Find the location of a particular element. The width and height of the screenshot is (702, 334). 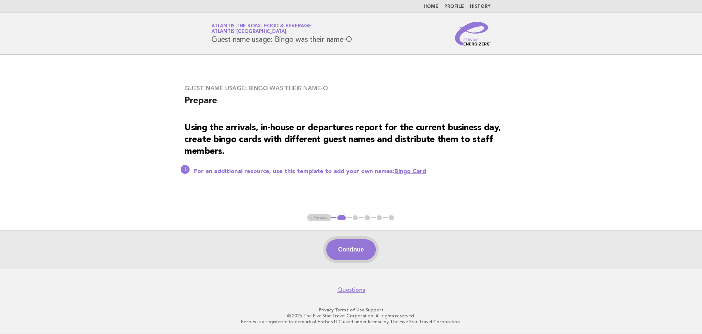

h3: Guest name usage: Bingo was their name-O is located at coordinates (351, 89).